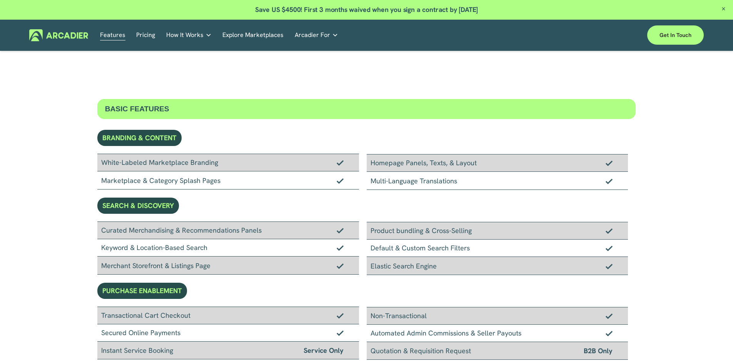 The image size is (733, 364). Describe the element at coordinates (497, 333) in the screenshot. I see `div: Automated Admin Commissions & Seller Payouts` at that location.